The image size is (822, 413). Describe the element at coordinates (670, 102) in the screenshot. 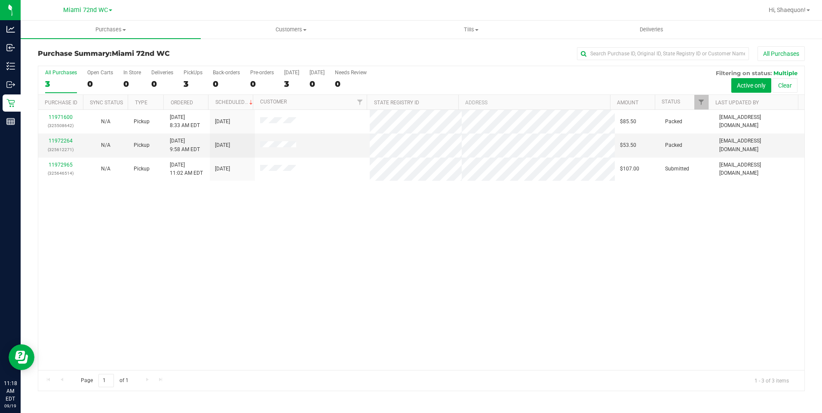

I see `a: Status` at that location.